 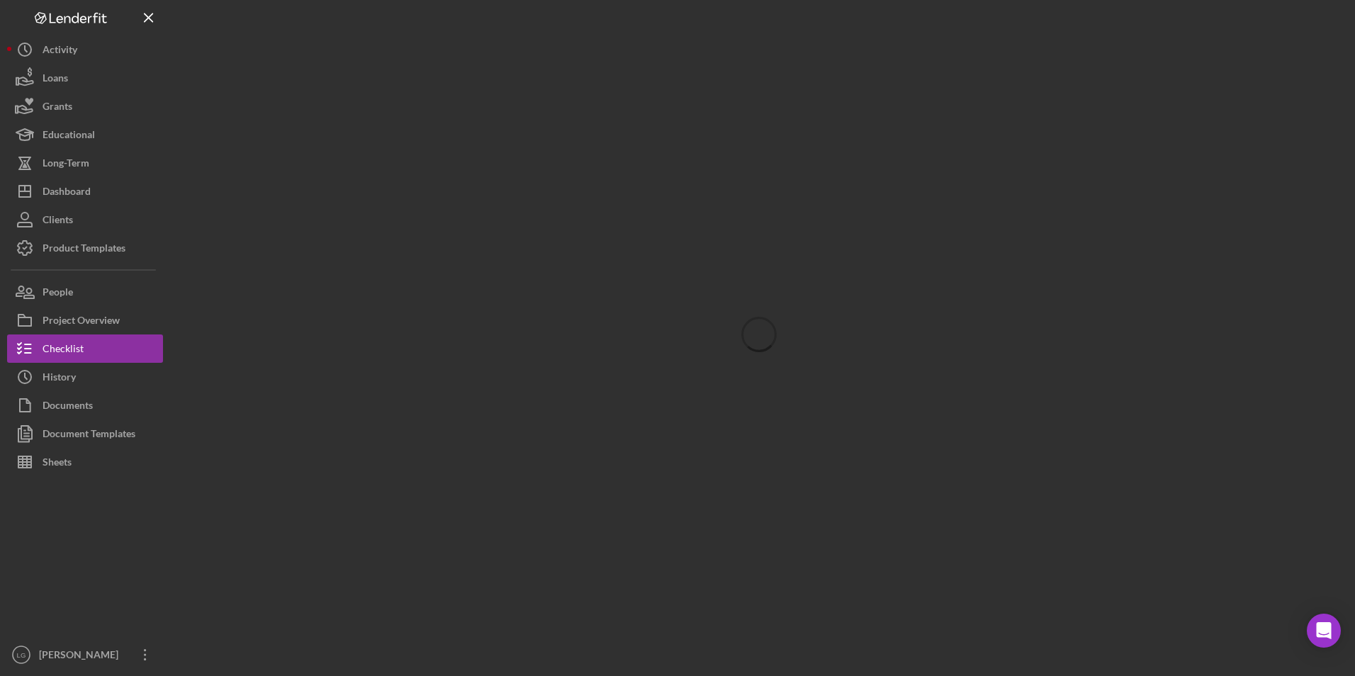 I want to click on button: Long-Term, so click(x=85, y=163).